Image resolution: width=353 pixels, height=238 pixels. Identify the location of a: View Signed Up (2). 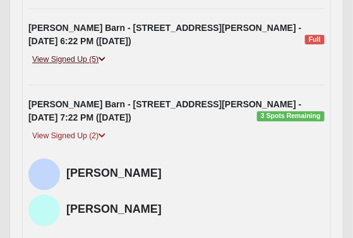
(69, 136).